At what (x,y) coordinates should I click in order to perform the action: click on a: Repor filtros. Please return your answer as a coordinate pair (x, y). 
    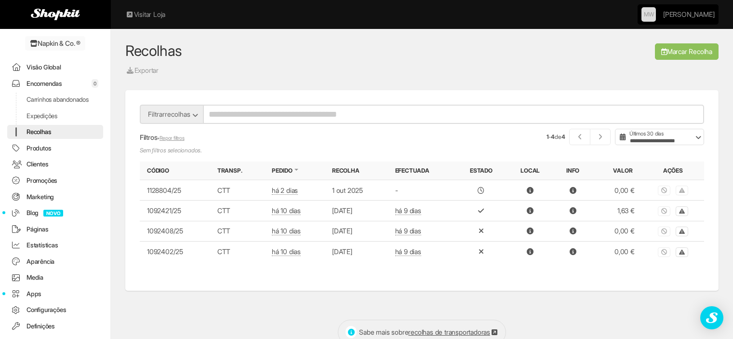
    Looking at the image, I should click on (172, 138).